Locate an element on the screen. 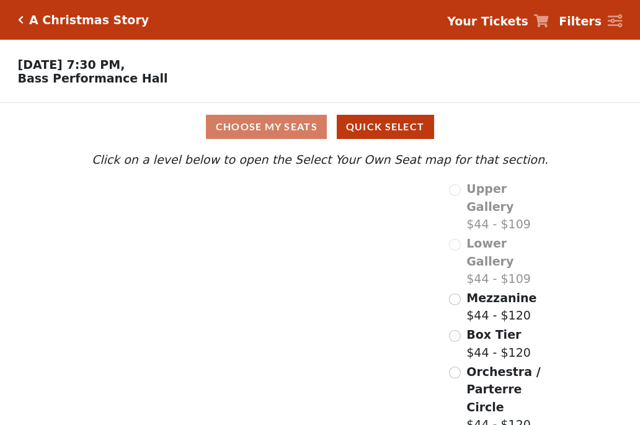  p: Click on a level below to open the Select Your Own Seat map for that section. is located at coordinates (320, 159).